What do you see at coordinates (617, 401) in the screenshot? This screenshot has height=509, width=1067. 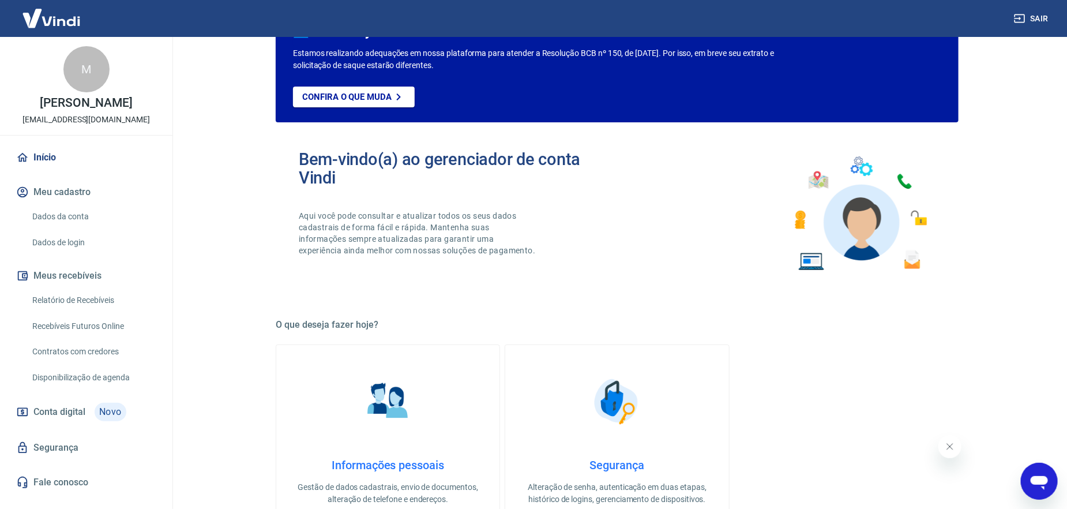 I see `img: Segurança` at bounding box center [617, 401].